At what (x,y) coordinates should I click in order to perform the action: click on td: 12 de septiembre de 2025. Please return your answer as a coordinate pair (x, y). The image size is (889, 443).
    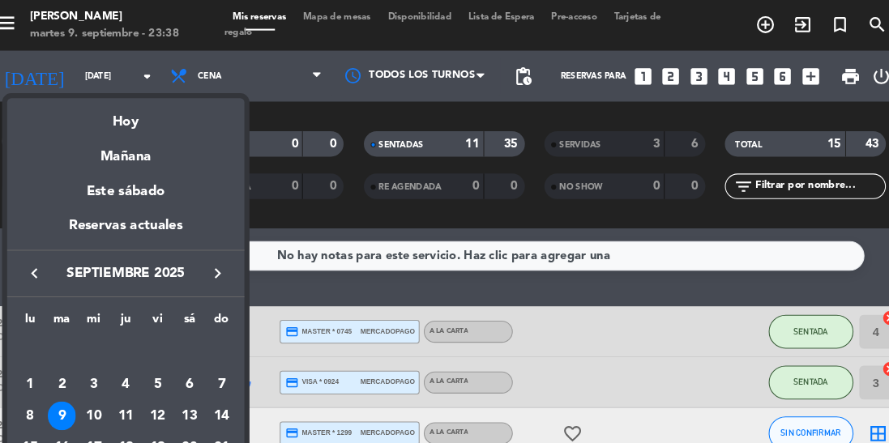
    Looking at the image, I should click on (171, 398).